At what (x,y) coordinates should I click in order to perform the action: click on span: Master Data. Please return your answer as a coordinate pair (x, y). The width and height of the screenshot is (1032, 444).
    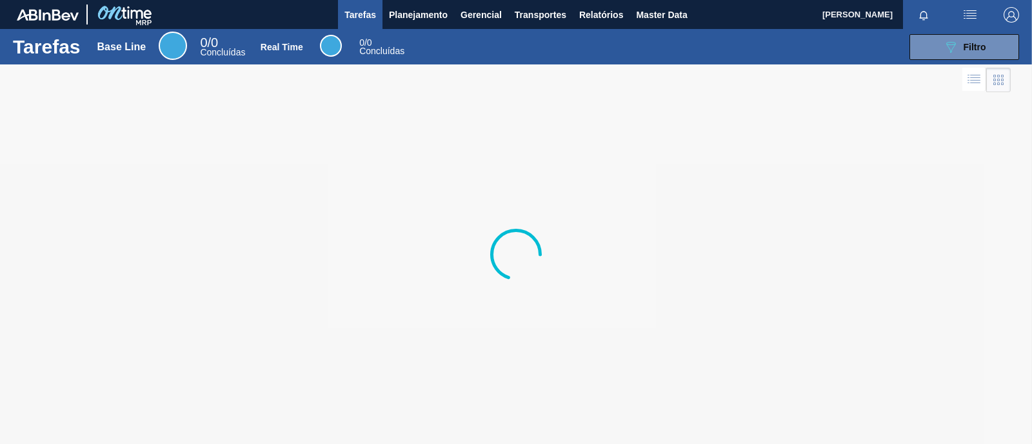
    Looking at the image, I should click on (661, 15).